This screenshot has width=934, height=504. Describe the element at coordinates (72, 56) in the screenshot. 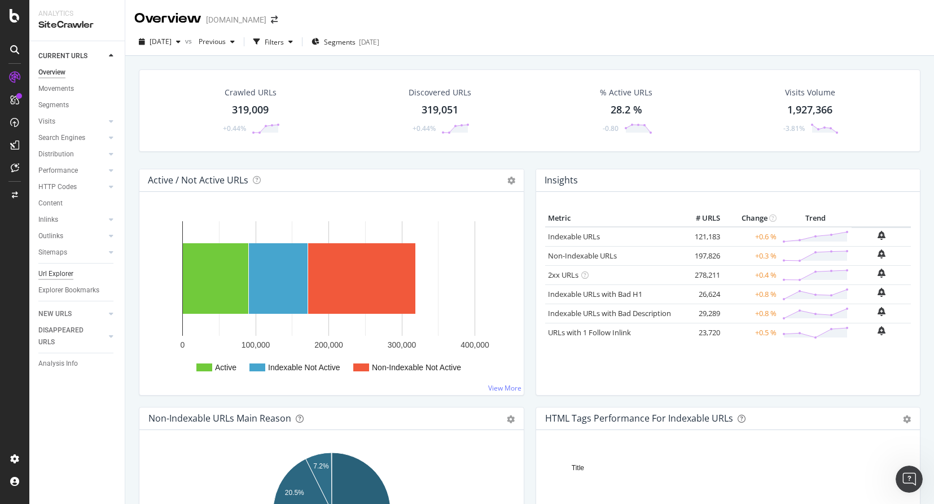

I see `a: CURRENT URLS` at that location.